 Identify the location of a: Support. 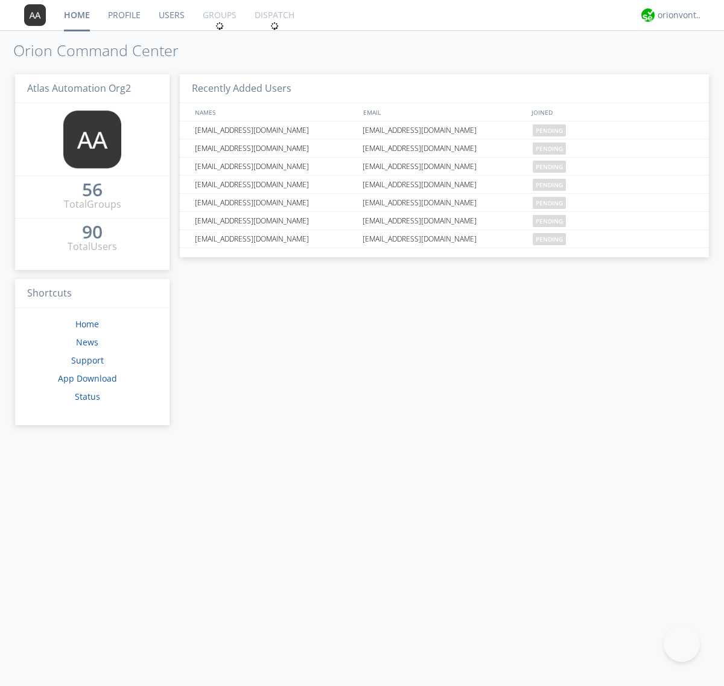
(88, 360).